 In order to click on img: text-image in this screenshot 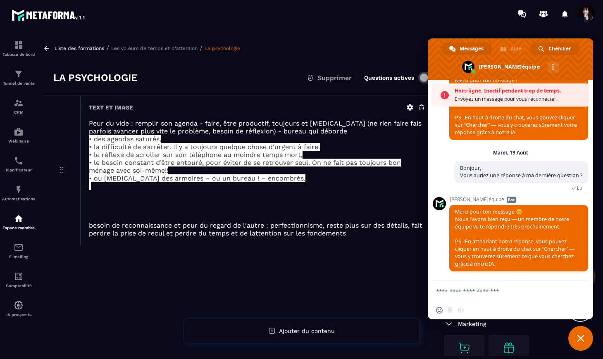, I will do `click(509, 348)`.